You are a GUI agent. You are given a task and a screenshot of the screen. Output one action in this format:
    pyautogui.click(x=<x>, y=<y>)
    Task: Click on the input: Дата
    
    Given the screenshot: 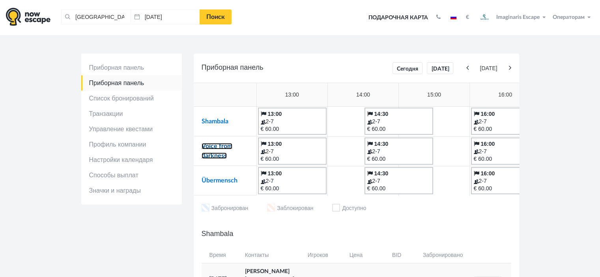 What is the action you would take?
    pyautogui.click(x=165, y=17)
    